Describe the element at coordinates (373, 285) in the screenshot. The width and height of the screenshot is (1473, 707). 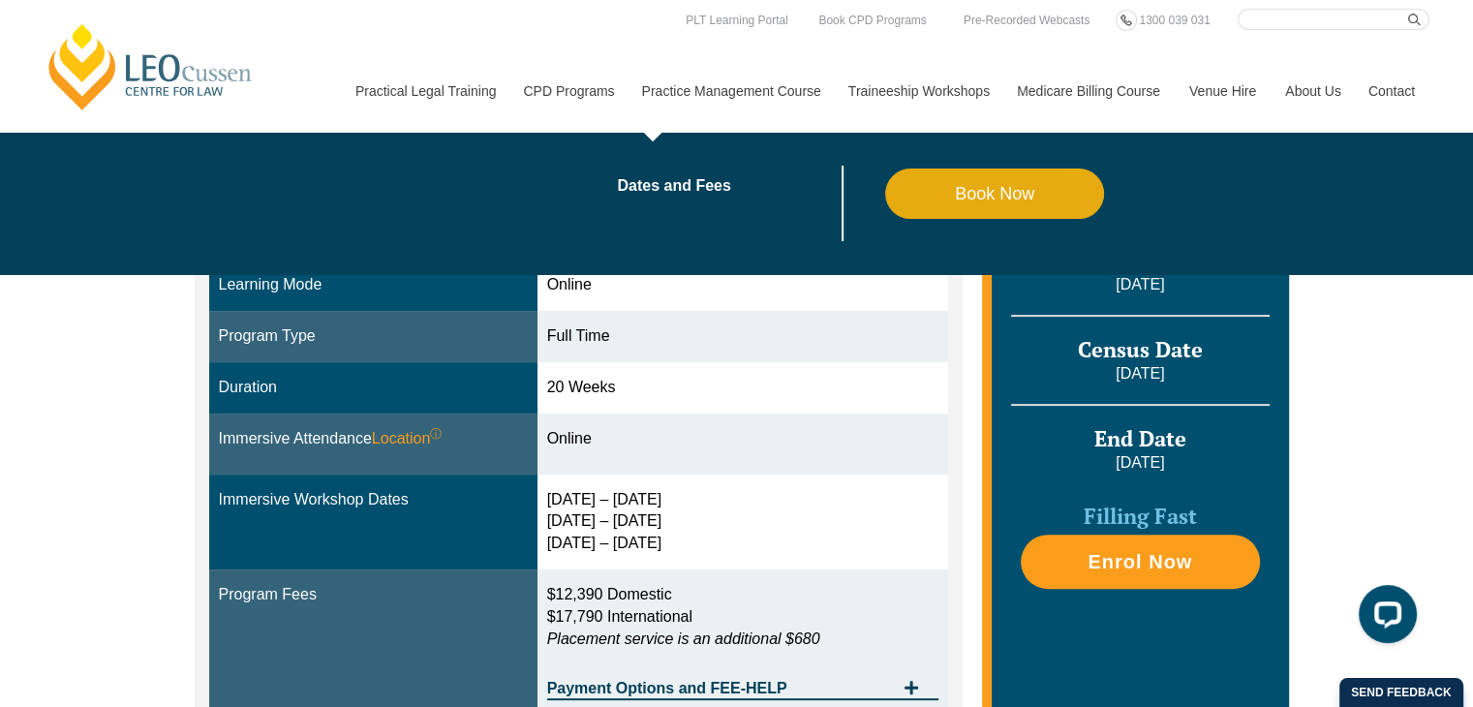
I see `div: Learning Mode` at that location.